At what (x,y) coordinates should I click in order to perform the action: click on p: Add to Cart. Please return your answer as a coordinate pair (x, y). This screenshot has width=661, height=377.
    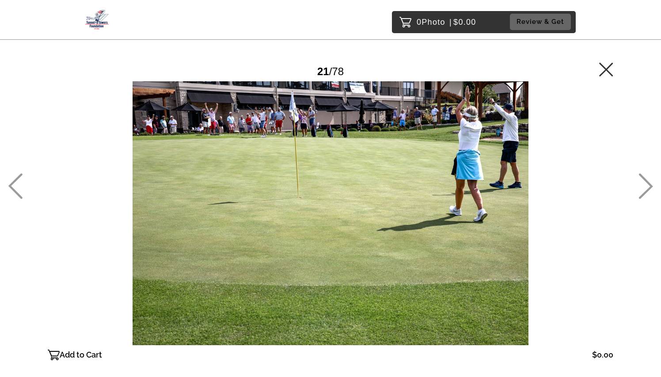
    Looking at the image, I should click on (81, 355).